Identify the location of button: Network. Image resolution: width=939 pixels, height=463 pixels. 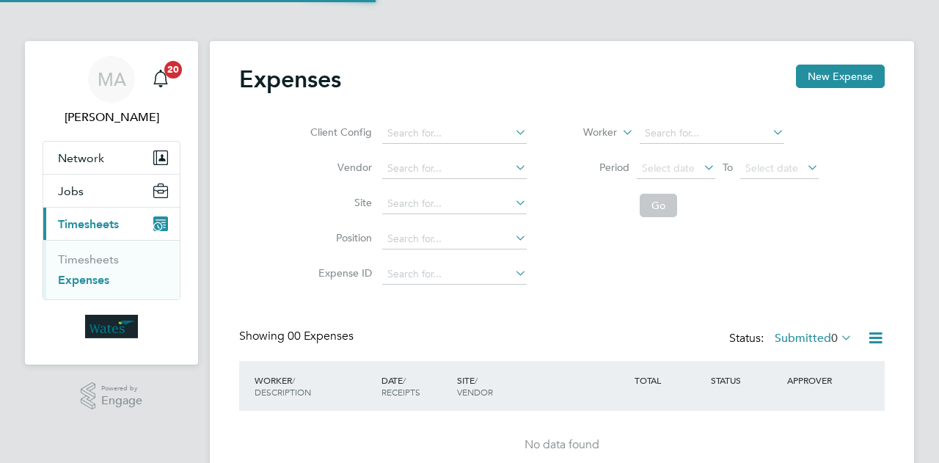
(111, 158).